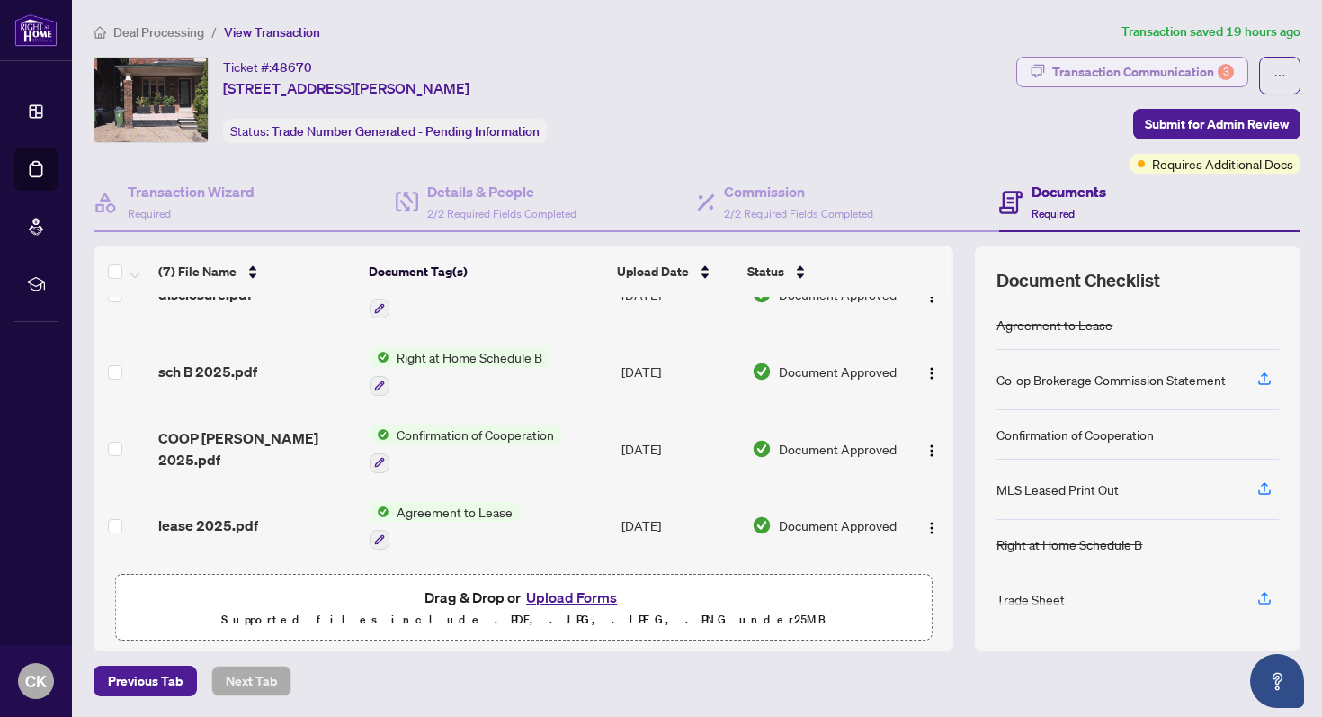  What do you see at coordinates (1074, 434) in the screenshot?
I see `div: Confirmation of Cooperation` at bounding box center [1074, 434].